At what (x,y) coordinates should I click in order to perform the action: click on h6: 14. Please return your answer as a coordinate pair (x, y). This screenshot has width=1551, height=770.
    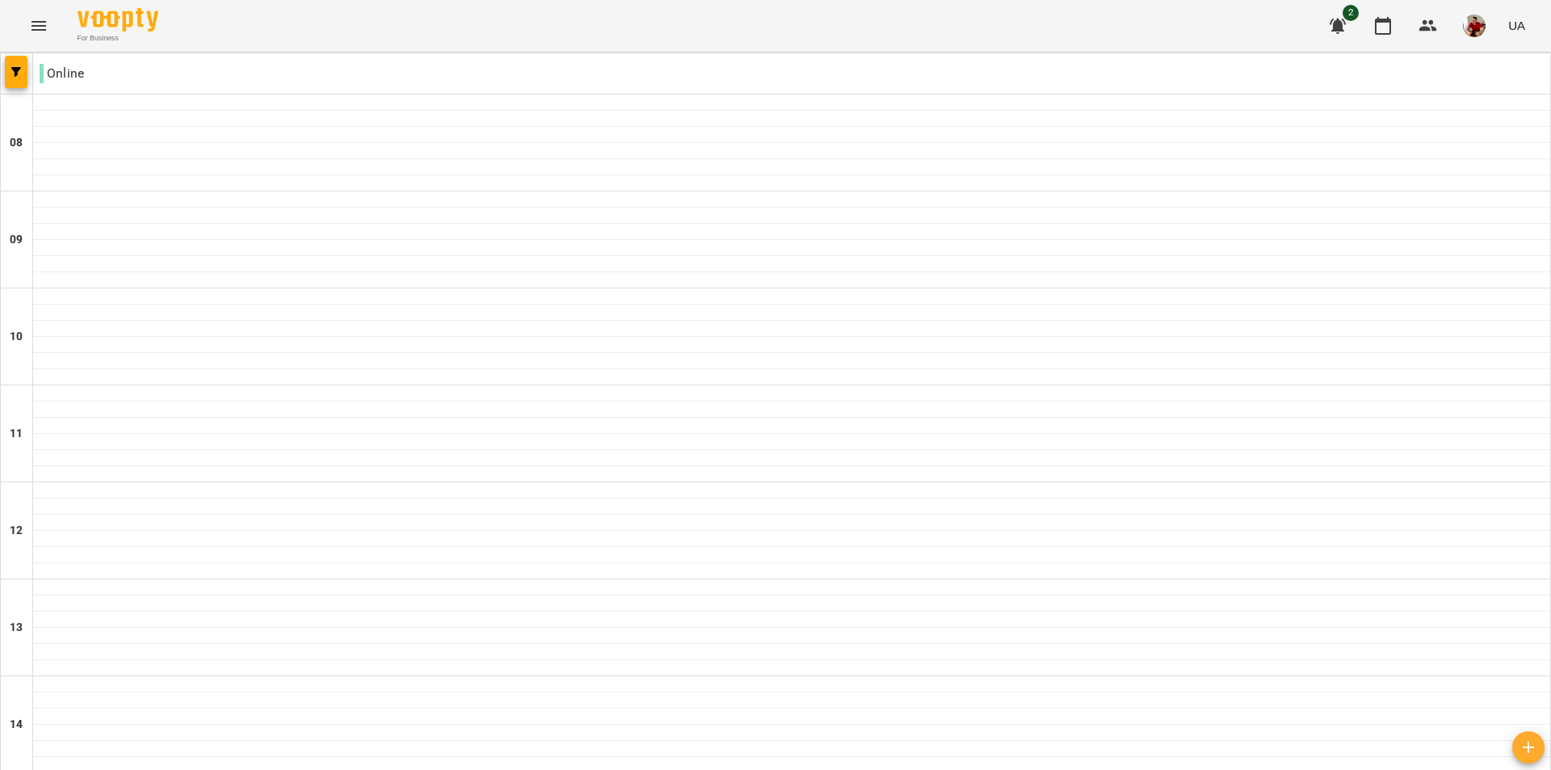
    Looking at the image, I should click on (16, 724).